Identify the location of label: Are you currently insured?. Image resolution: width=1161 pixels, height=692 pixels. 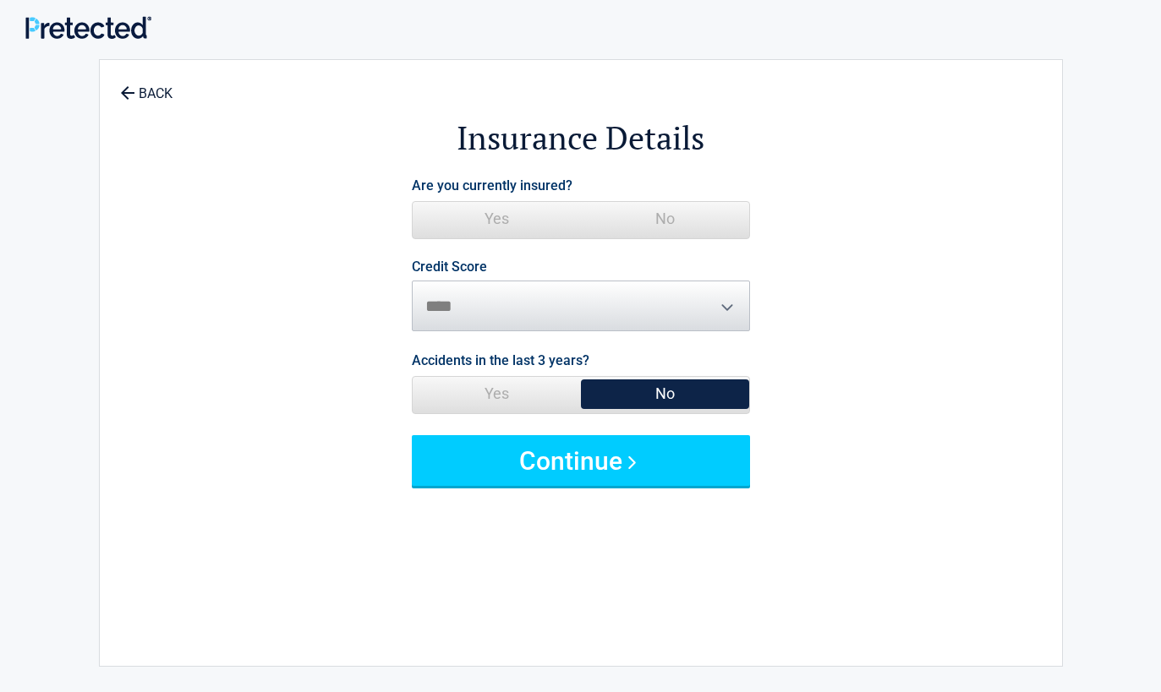
(492, 185).